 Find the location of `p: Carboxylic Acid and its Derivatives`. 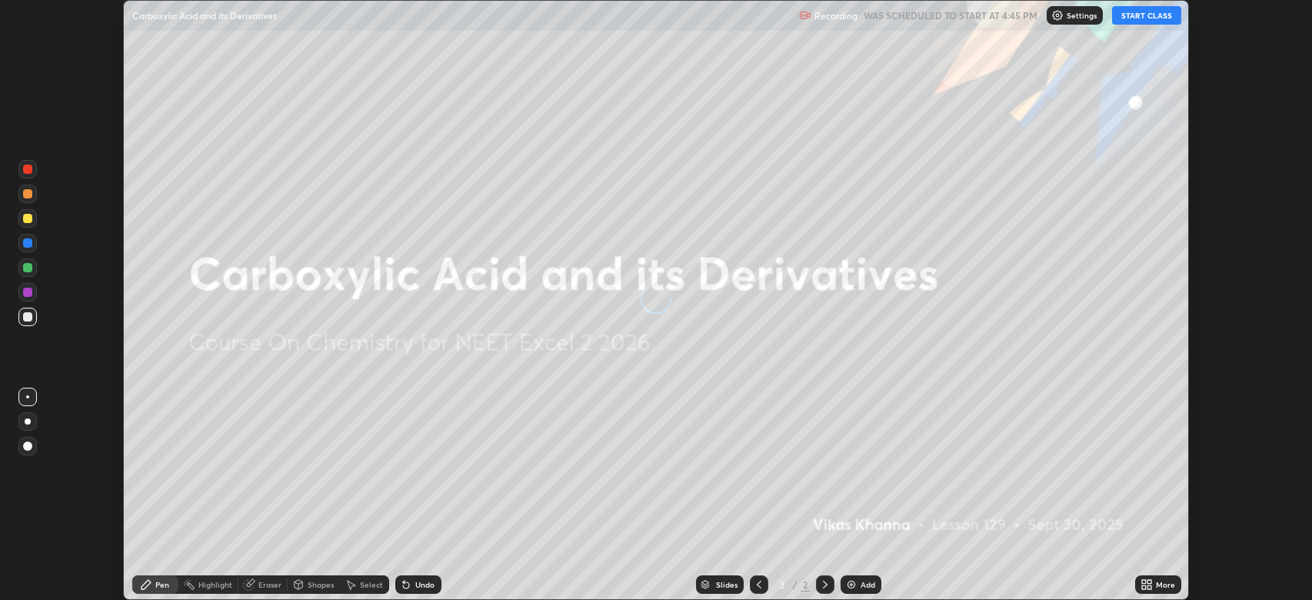

p: Carboxylic Acid and its Derivatives is located at coordinates (205, 15).